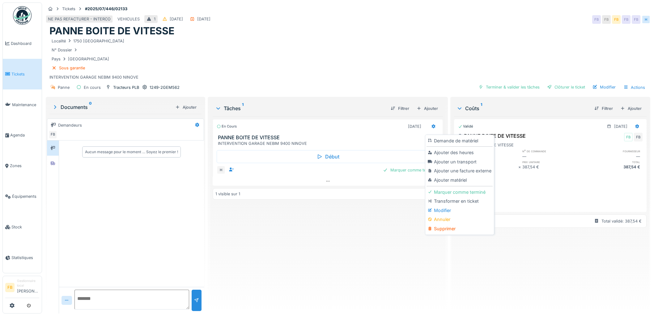 The width and height of the screenshot is (654, 316). Describe the element at coordinates (129, 19) in the screenshot. I see `div: VEHICULES` at that location.